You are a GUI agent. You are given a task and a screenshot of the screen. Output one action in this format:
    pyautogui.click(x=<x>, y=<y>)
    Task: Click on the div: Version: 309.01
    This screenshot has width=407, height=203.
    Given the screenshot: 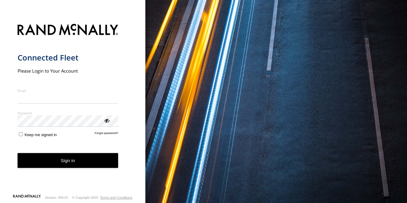 What is the action you would take?
    pyautogui.click(x=57, y=198)
    